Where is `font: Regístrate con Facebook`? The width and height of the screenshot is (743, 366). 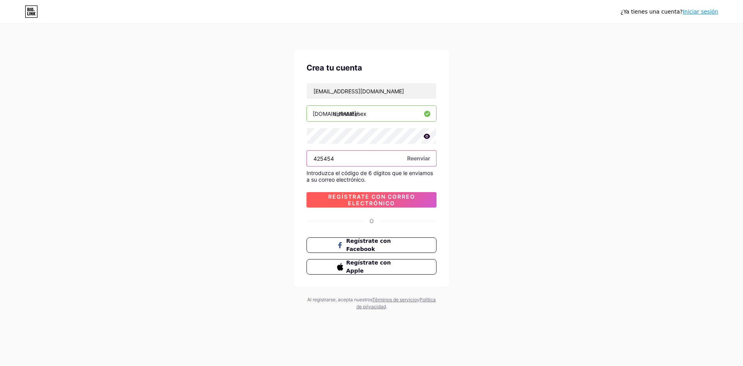
font: Regístrate con Facebook is located at coordinates (369, 245).